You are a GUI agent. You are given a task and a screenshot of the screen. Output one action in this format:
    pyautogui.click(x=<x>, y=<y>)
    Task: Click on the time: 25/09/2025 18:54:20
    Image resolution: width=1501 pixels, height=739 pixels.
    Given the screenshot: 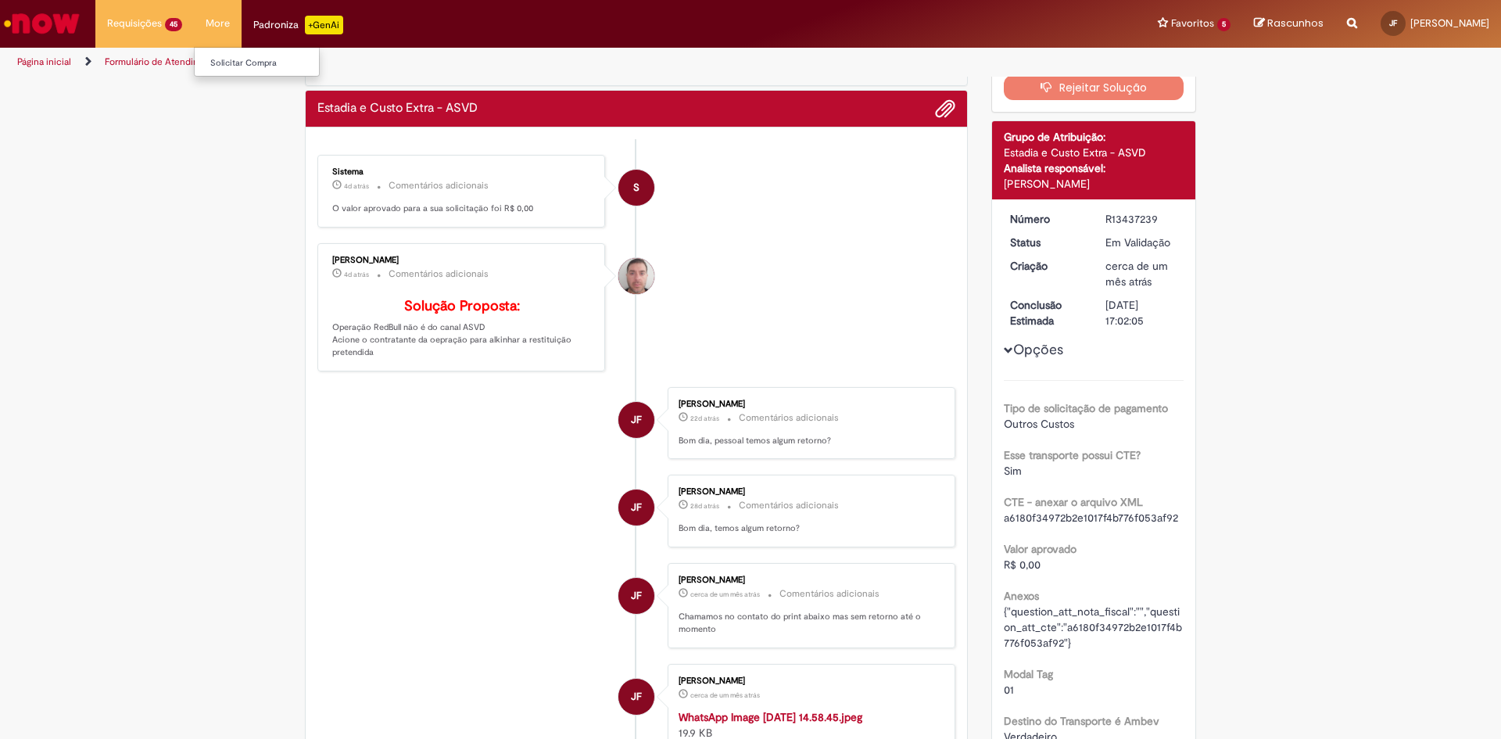 What is the action you would take?
    pyautogui.click(x=356, y=186)
    